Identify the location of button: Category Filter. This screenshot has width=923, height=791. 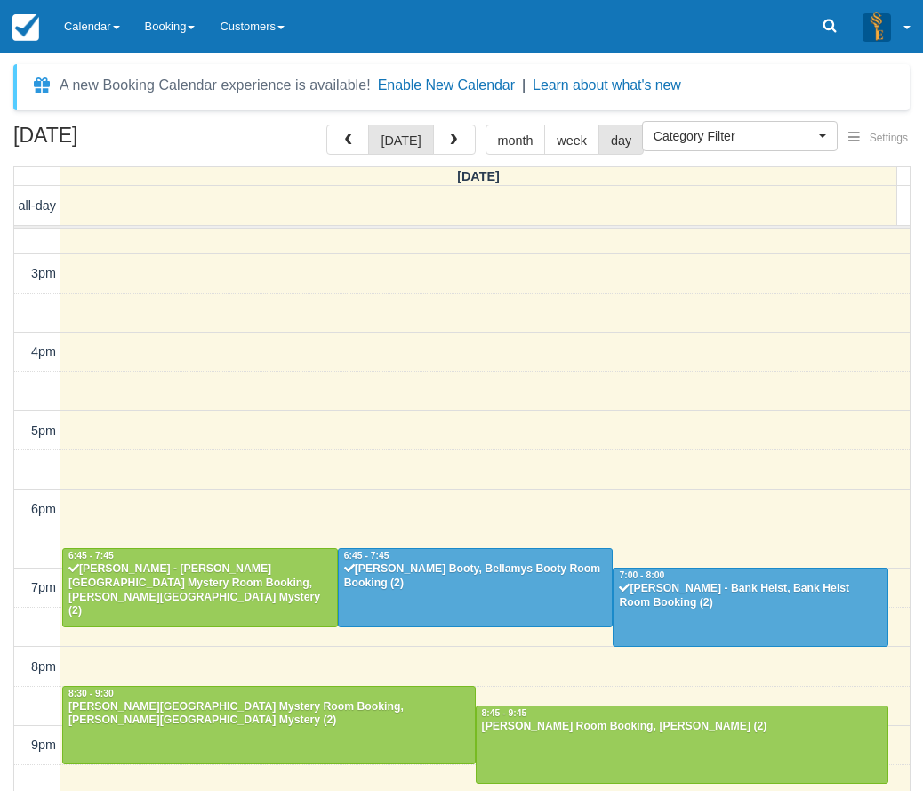
(740, 136).